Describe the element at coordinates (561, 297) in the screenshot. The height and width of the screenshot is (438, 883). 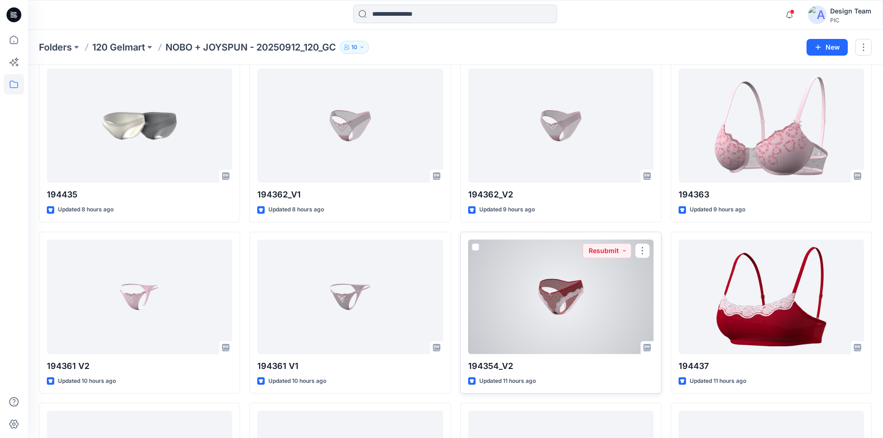
I see `a: 194354_V2` at that location.